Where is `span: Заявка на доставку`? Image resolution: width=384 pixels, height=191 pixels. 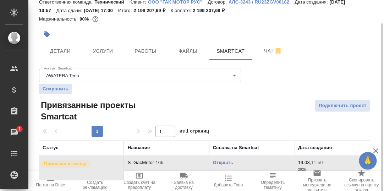 span: Заявка на доставку is located at coordinates (184, 185).